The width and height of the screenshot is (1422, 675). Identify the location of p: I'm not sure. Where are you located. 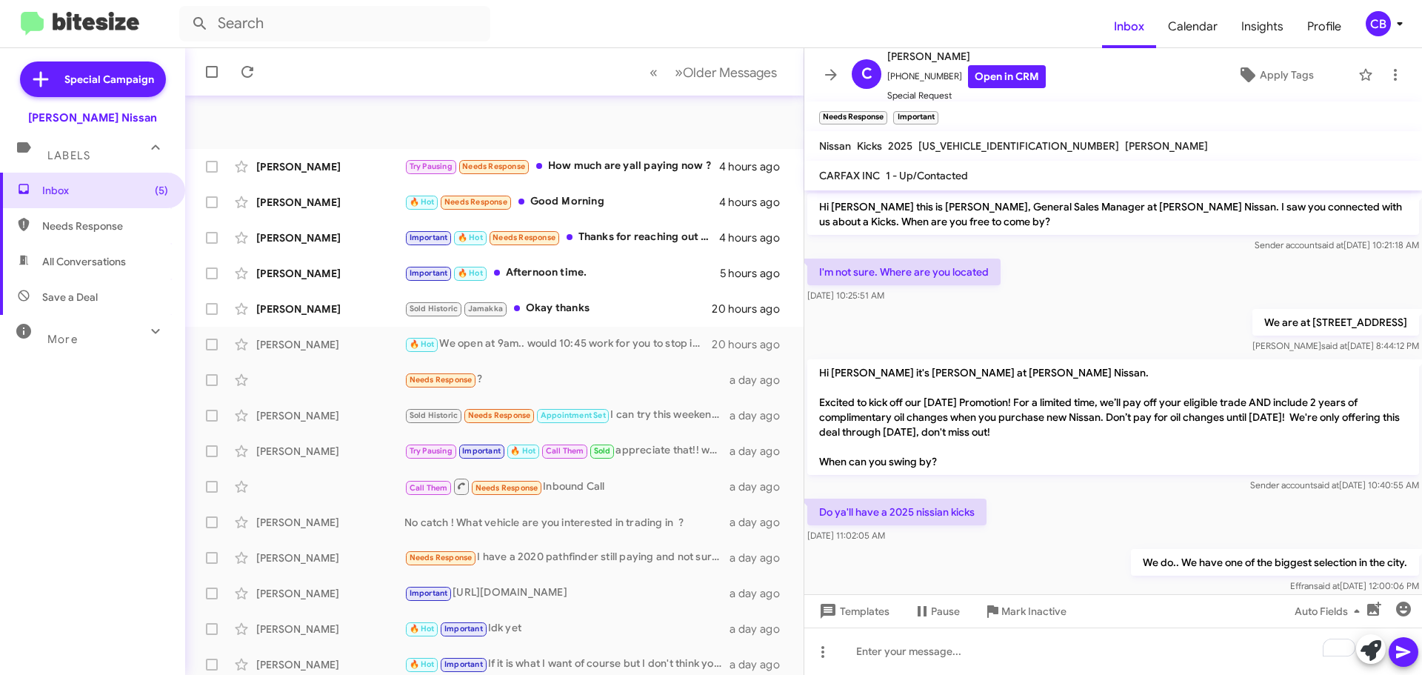
(904, 272).